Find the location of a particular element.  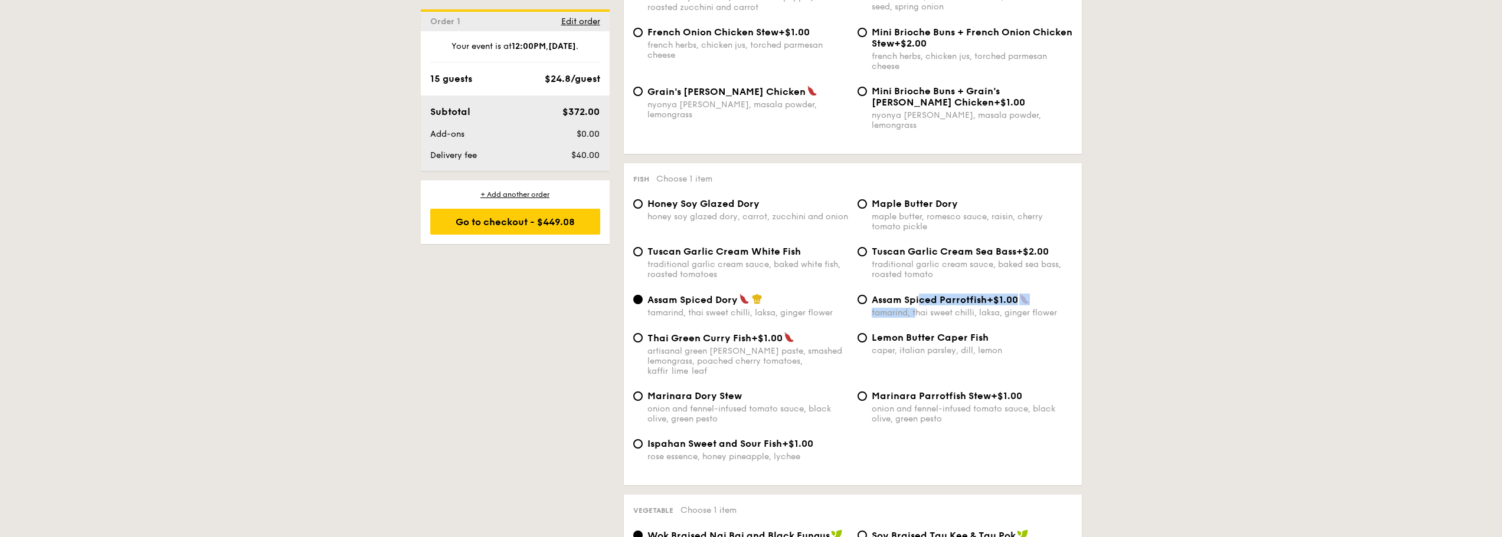

span: Order 1 is located at coordinates (447, 21).